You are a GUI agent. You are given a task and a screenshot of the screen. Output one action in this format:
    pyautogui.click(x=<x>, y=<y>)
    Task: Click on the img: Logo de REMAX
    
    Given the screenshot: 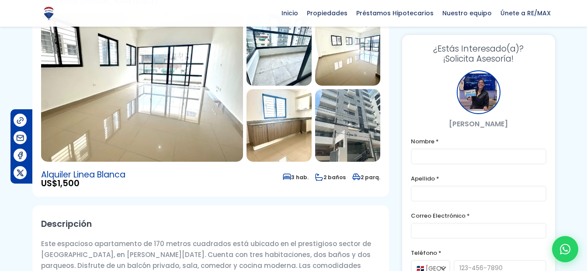 What is the action you would take?
    pyautogui.click(x=49, y=13)
    